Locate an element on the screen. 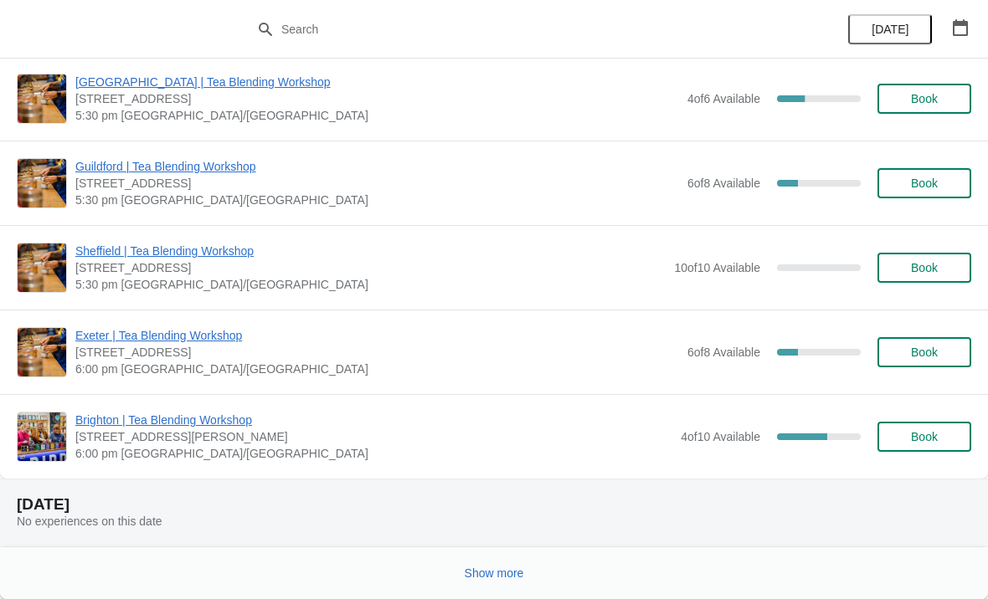 The height and width of the screenshot is (599, 988). img: Sheffield | Tea Blending Workshop | 76 - 78 Pinstone Street, Sheffield, S1 2HP | 5:30 pm Europe/L... is located at coordinates (42, 268).